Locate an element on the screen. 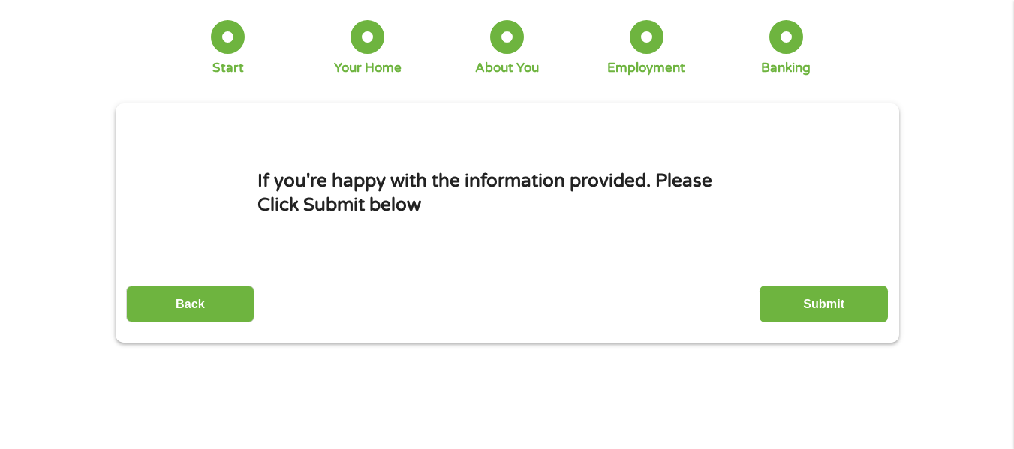 This screenshot has width=1014, height=449. div: Your Home is located at coordinates (368, 68).